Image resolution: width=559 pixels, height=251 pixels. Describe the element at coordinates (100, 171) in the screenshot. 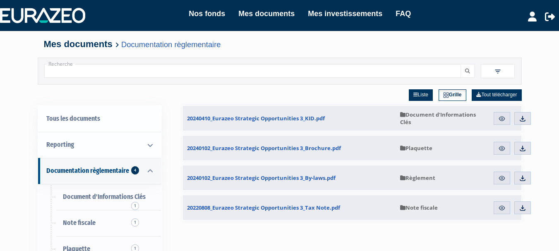

I see `a: Documentation règlementaire 4` at that location.